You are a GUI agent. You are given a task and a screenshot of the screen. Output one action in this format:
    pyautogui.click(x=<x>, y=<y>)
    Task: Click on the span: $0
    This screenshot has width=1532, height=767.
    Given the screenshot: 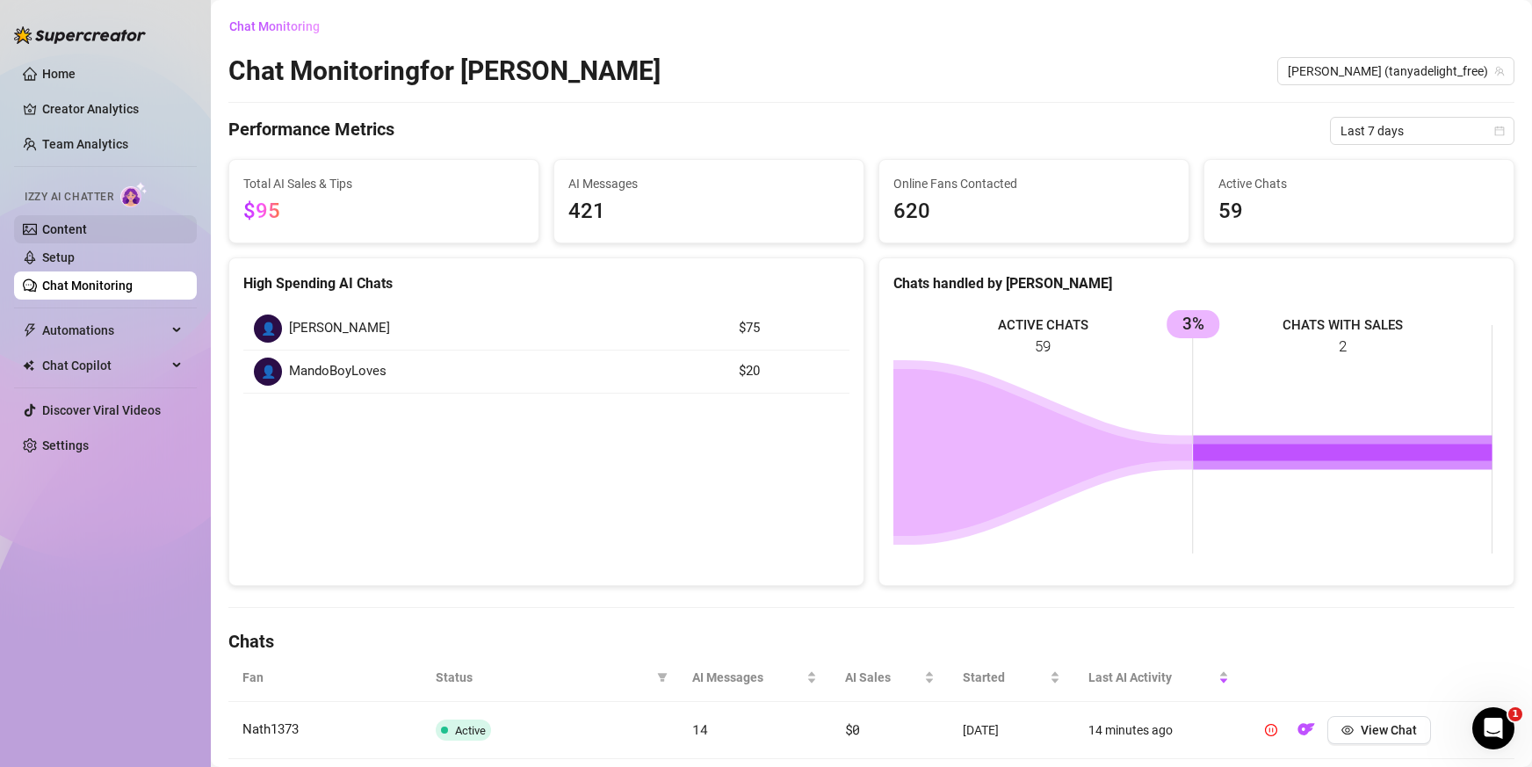 What is the action you would take?
    pyautogui.click(x=852, y=729)
    